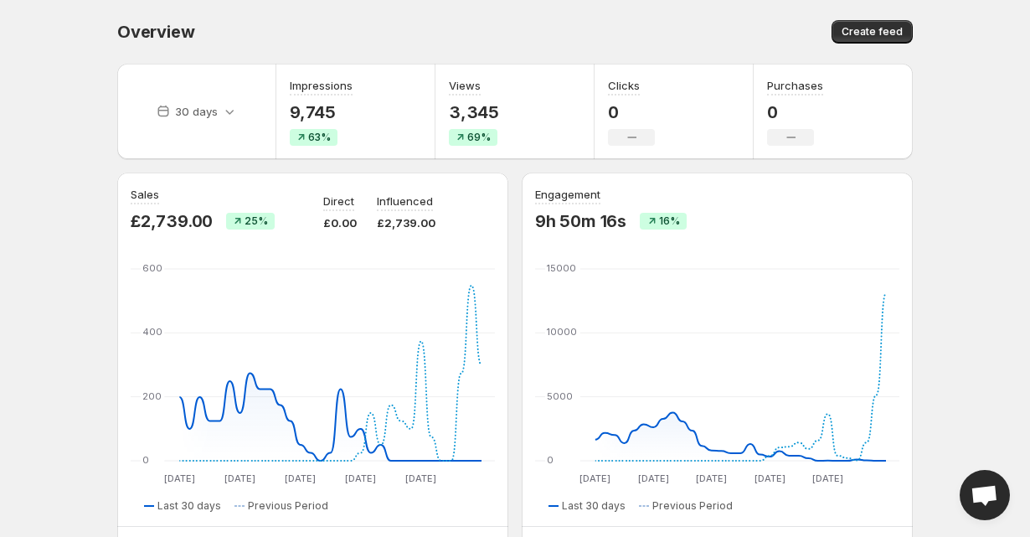  I want to click on h3: Views, so click(465, 85).